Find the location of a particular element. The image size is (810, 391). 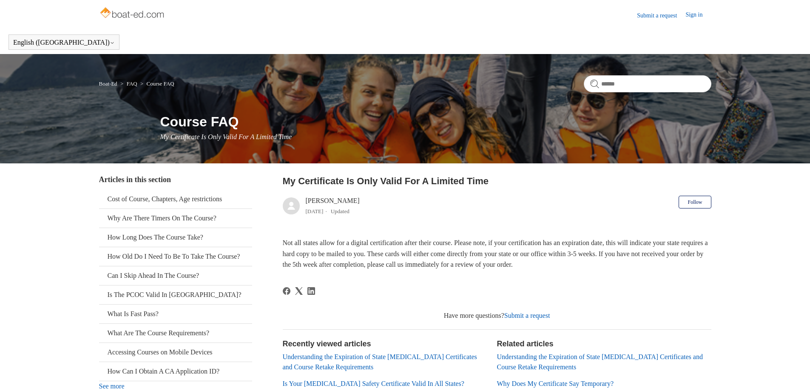

a: See more is located at coordinates (112, 386).